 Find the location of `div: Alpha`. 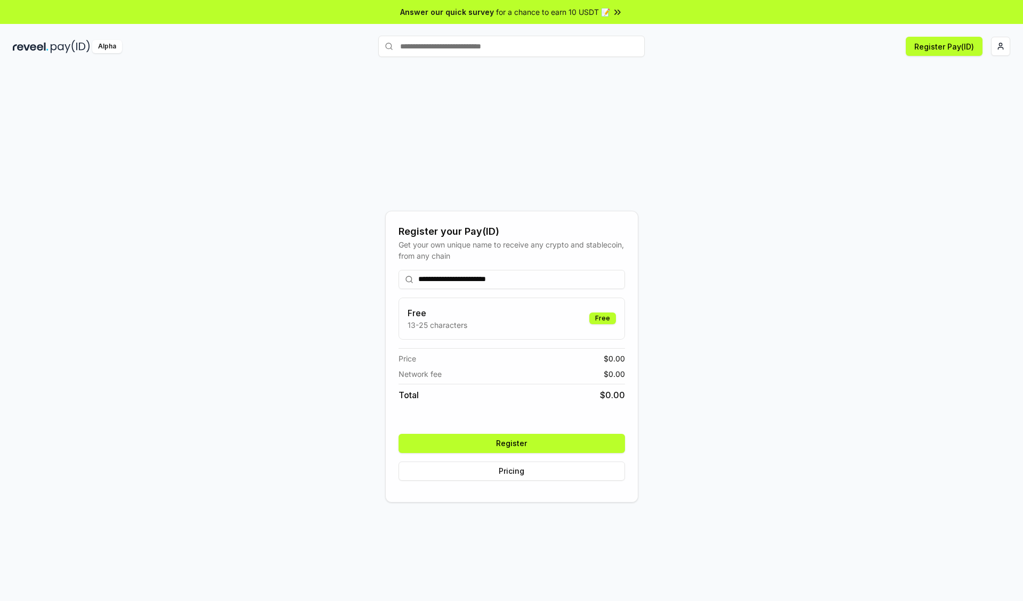

div: Alpha is located at coordinates (107, 46).